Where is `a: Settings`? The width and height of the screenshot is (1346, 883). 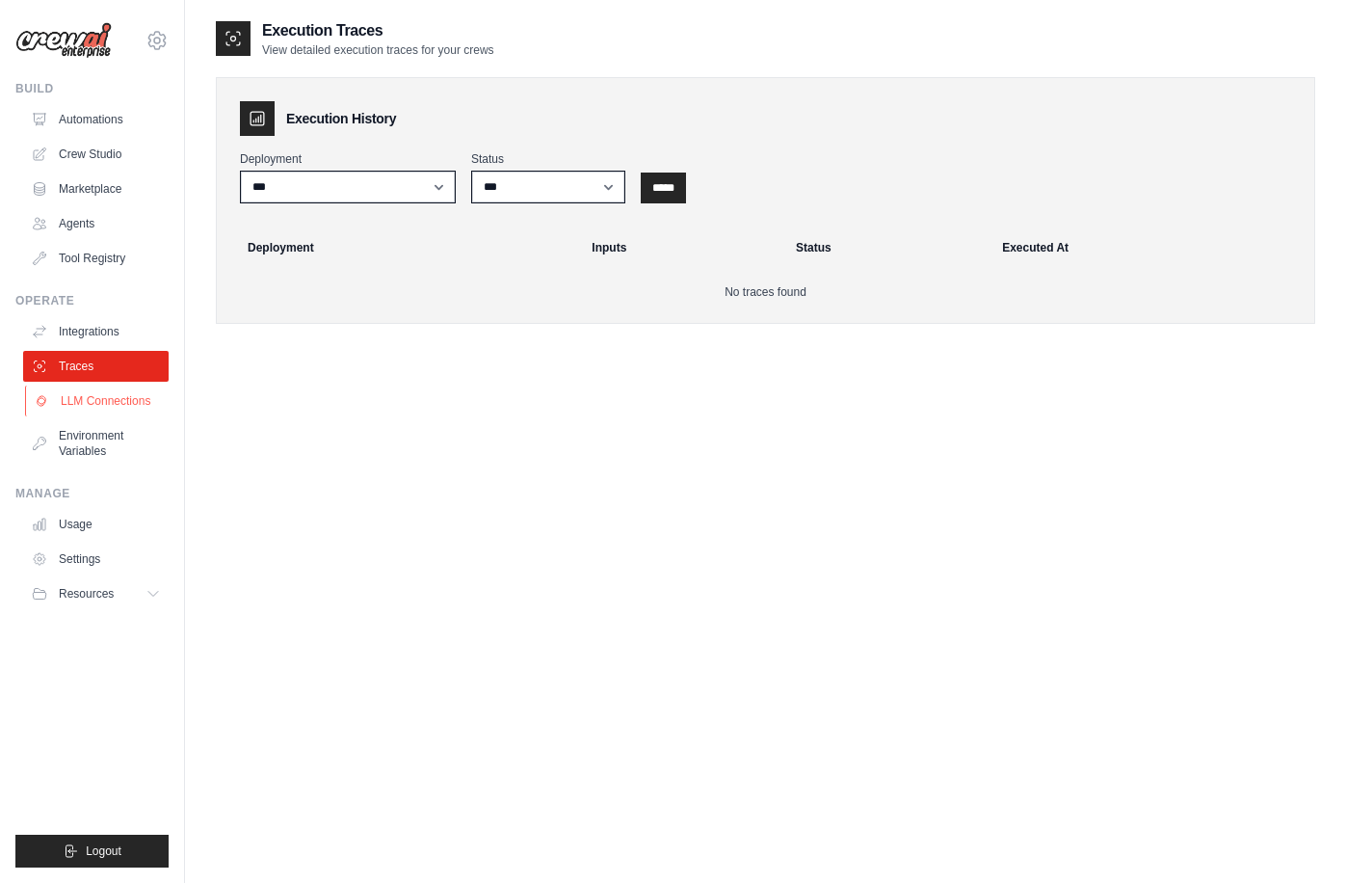
a: Settings is located at coordinates (95, 559).